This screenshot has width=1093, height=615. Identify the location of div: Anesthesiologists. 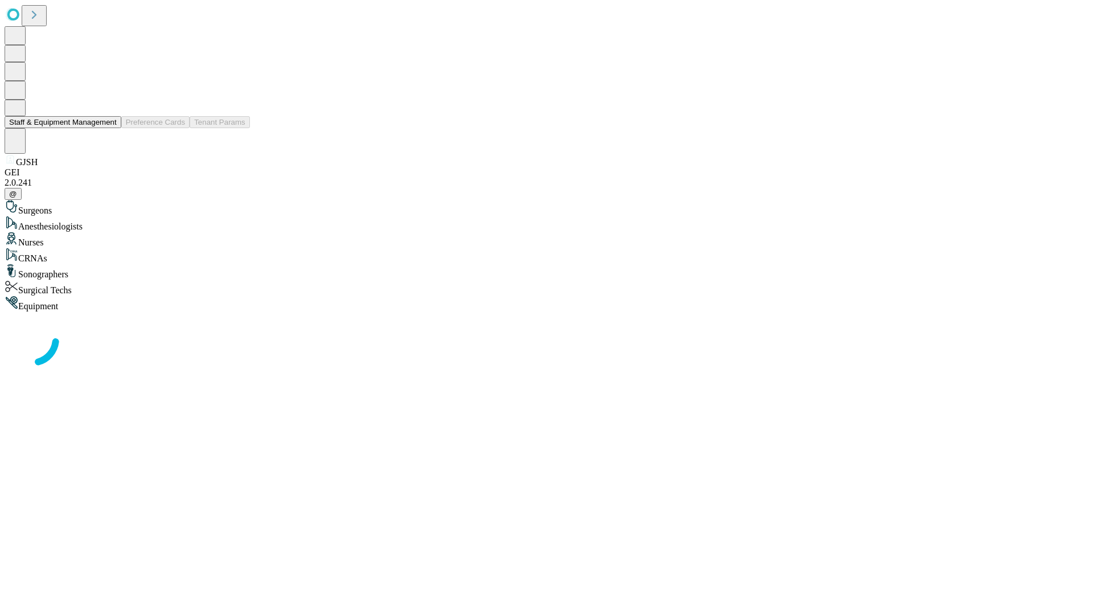
(546, 224).